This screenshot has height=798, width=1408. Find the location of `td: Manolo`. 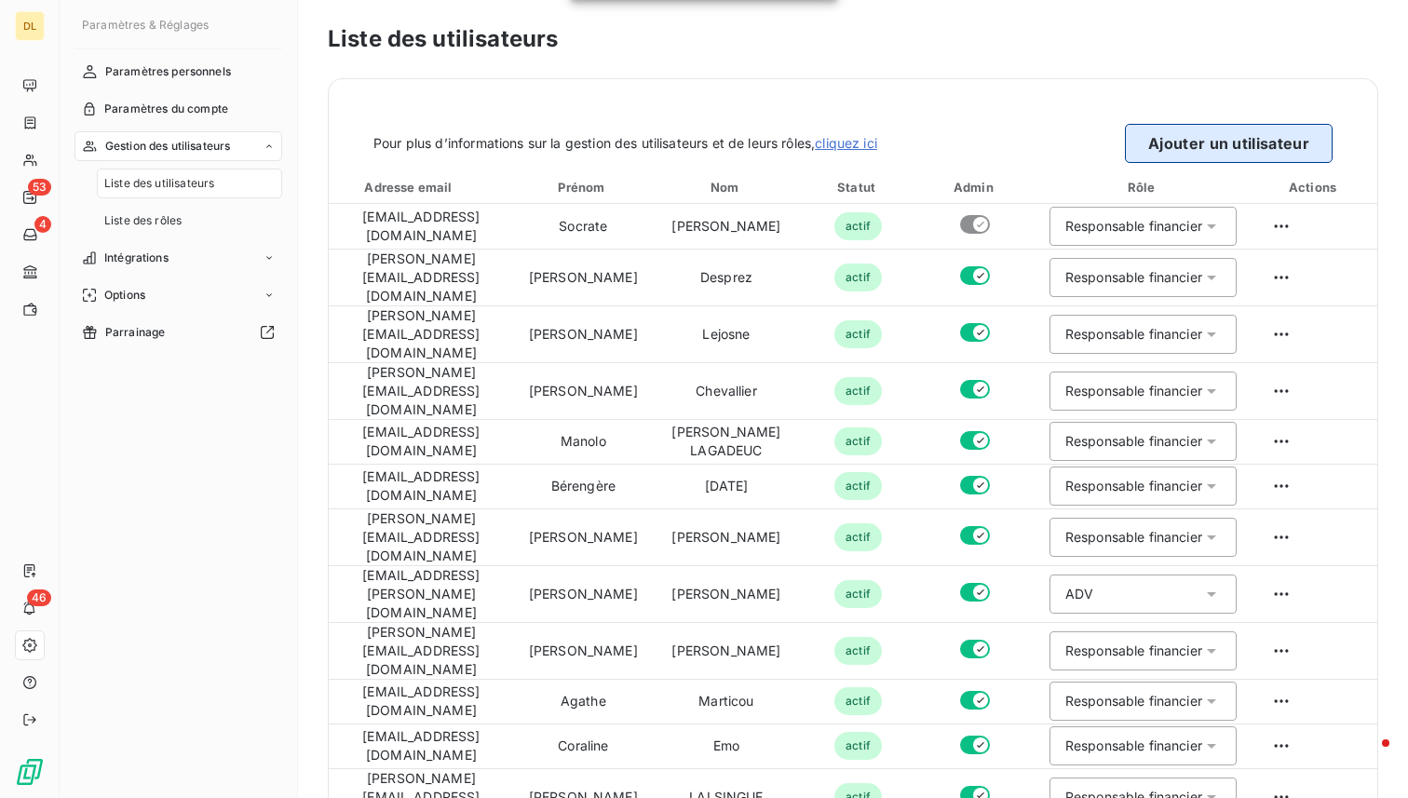

td: Manolo is located at coordinates (583, 441).